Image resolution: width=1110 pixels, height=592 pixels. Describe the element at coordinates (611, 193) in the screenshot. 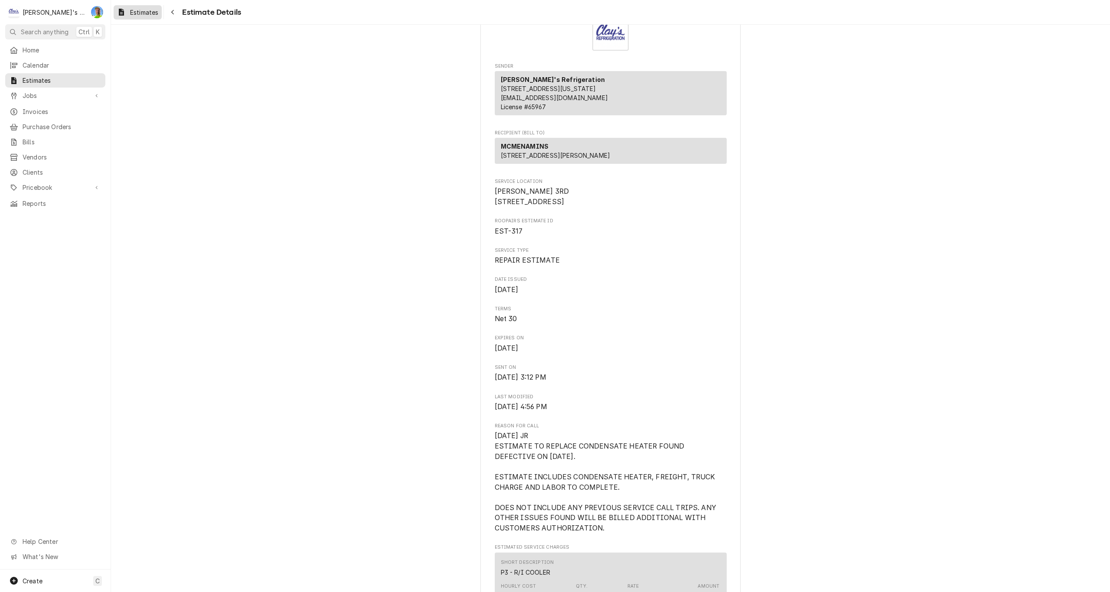

I see `div: Service Location` at that location.